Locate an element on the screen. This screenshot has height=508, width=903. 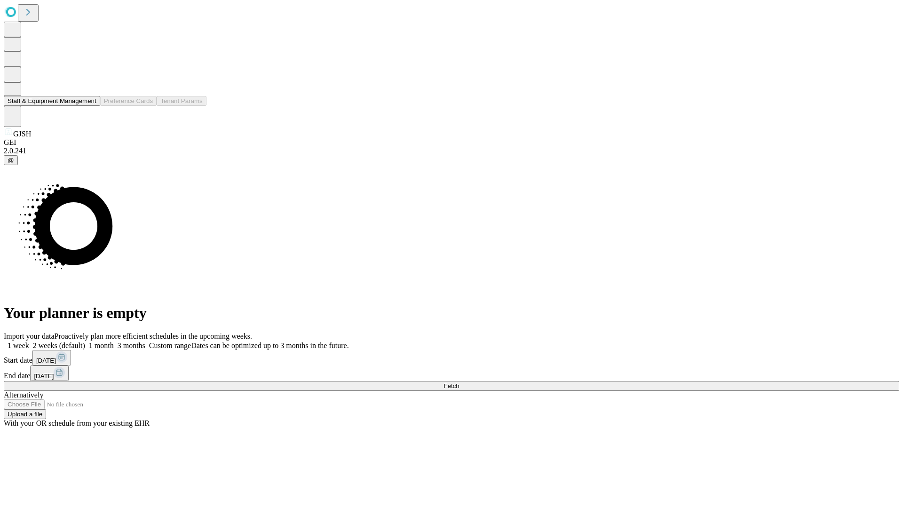
button: Fetch is located at coordinates (451, 386).